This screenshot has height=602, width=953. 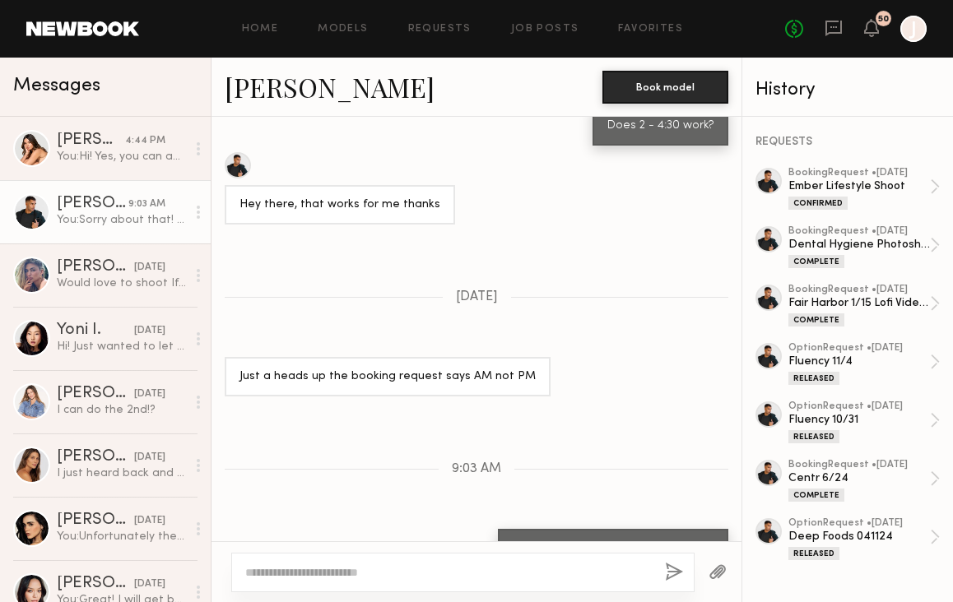 I want to click on a: Favorites, so click(x=650, y=29).